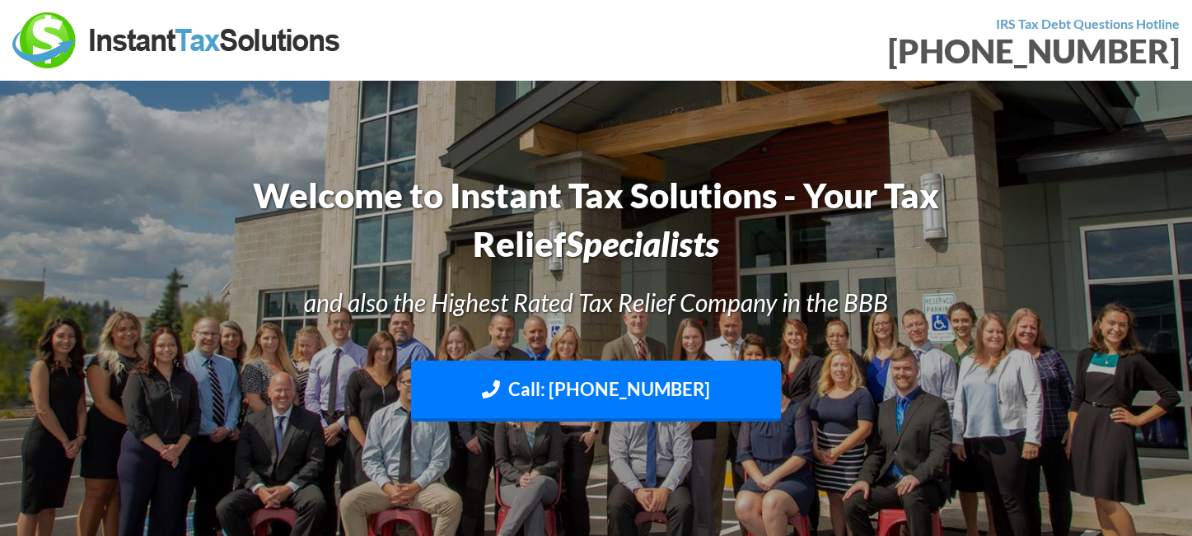  What do you see at coordinates (642, 244) in the screenshot?
I see `i: Specialists` at bounding box center [642, 244].